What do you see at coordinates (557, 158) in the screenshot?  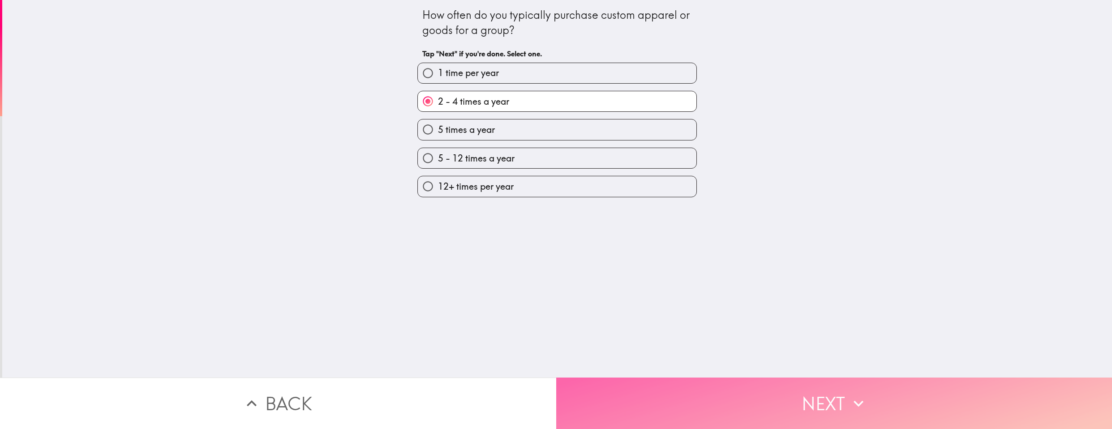 I see `button: 5 - 12 times a year` at bounding box center [557, 158].